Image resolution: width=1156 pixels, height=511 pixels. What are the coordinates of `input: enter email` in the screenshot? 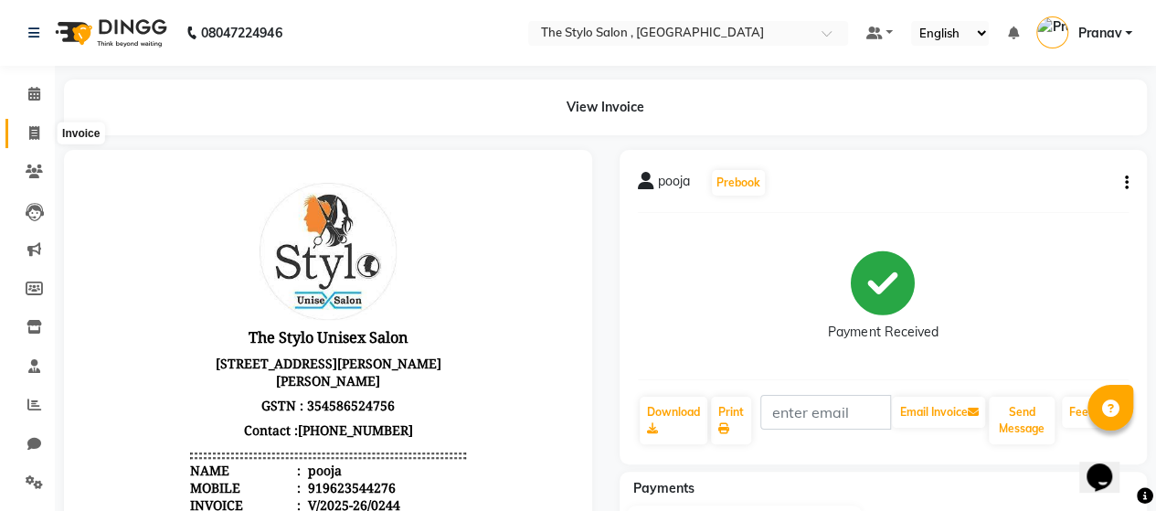 It's located at (826, 412).